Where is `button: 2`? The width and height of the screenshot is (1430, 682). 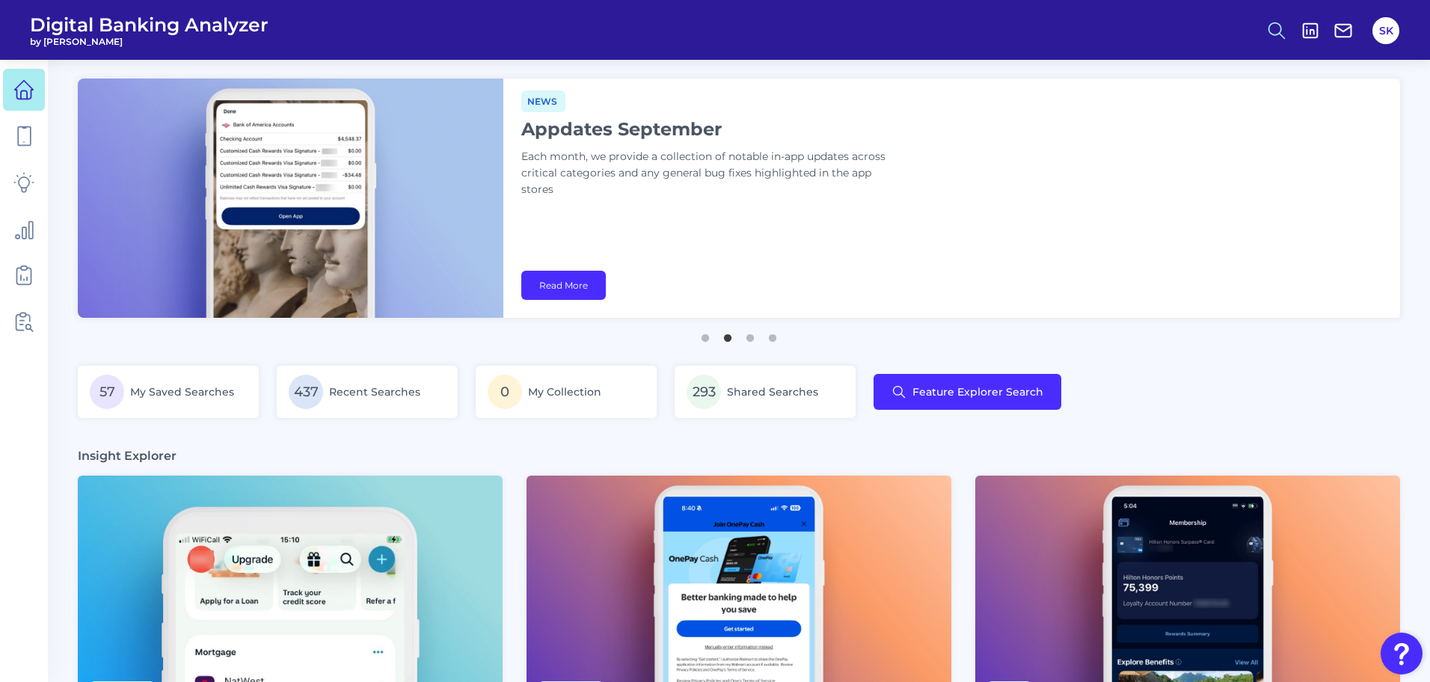 button: 2 is located at coordinates (728, 334).